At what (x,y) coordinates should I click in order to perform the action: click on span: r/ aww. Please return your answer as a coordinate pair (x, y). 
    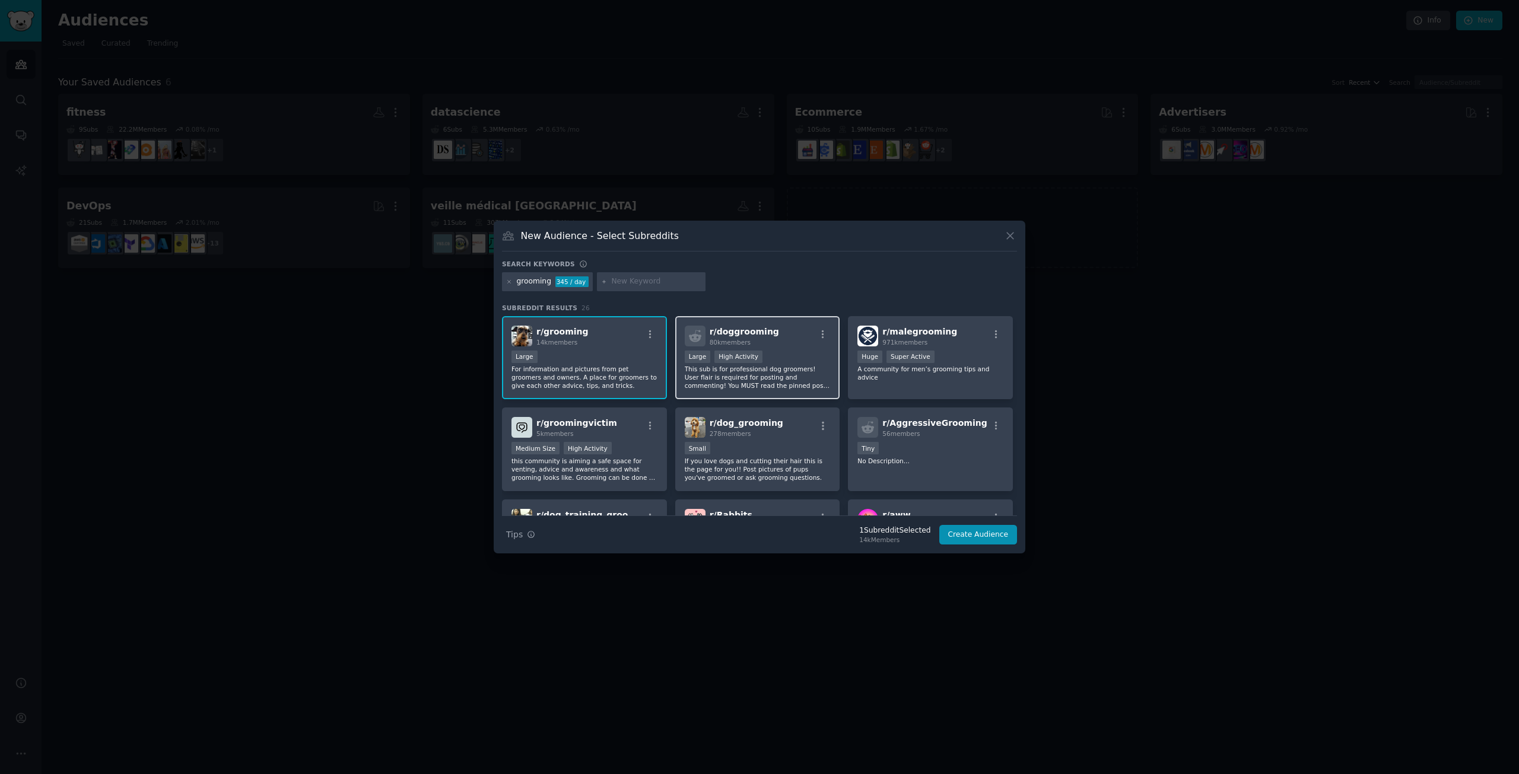
    Looking at the image, I should click on (896, 515).